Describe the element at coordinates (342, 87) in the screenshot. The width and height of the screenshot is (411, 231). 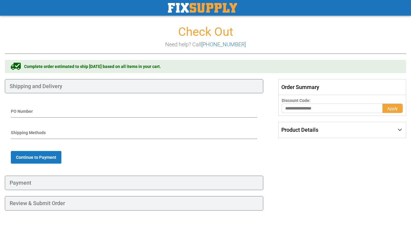
I see `span: Order Summary` at that location.